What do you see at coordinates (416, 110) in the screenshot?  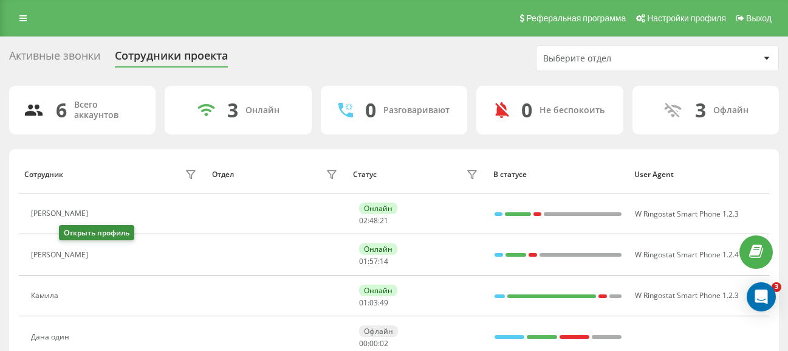 I see `div: Разговаривают` at bounding box center [416, 110].